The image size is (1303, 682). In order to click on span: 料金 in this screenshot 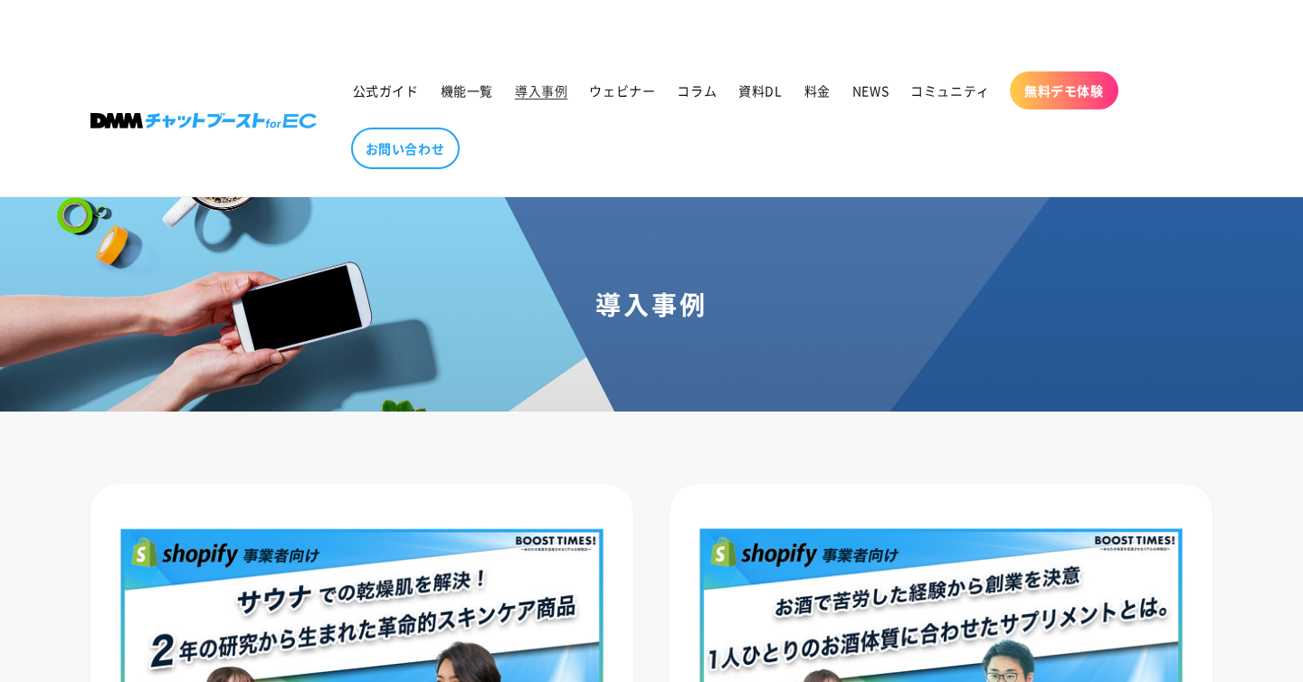, I will do `click(817, 90)`.